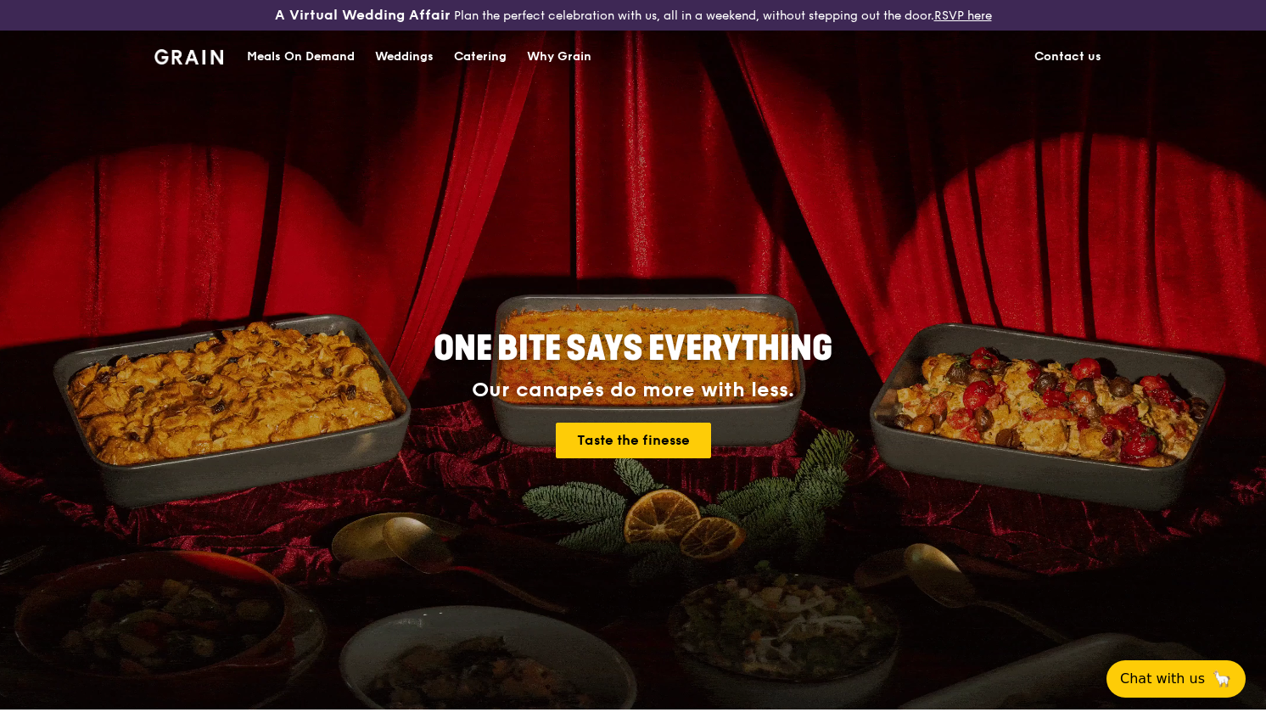 The image size is (1266, 718). Describe the element at coordinates (480, 57) in the screenshot. I see `div: Catering` at that location.